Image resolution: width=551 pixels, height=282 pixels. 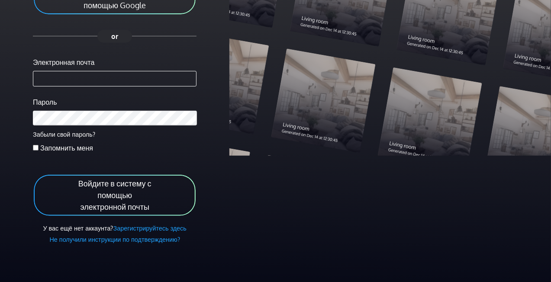 I want to click on a: Зарегистрируйтесь здесь, so click(x=150, y=228).